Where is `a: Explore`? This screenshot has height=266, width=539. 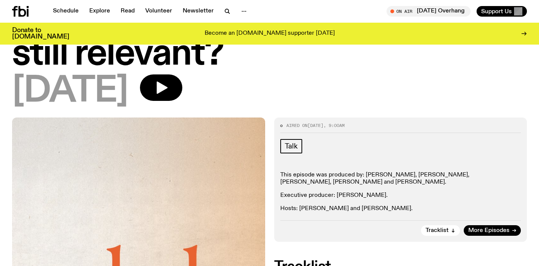
a: Explore is located at coordinates (100, 11).